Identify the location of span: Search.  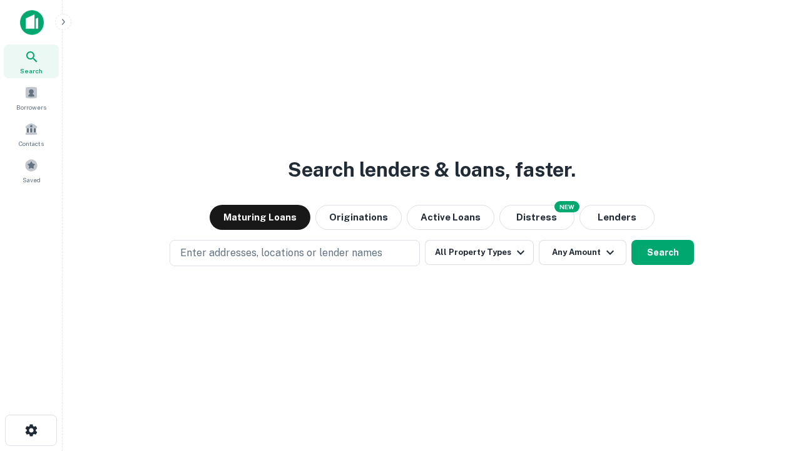
(31, 71).